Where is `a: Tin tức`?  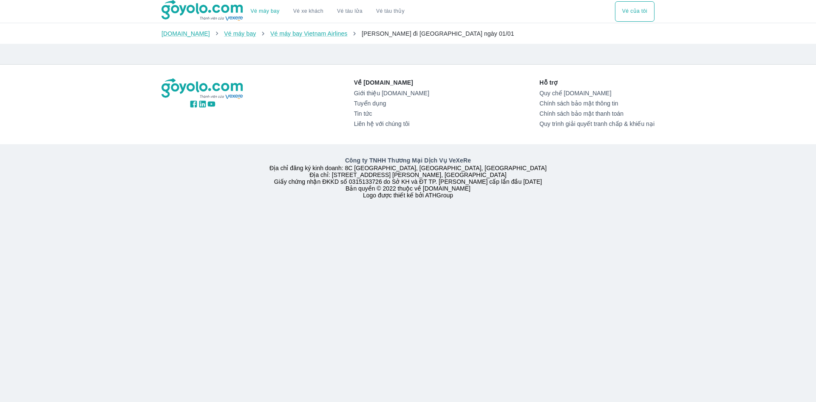
a: Tin tức is located at coordinates (392, 114).